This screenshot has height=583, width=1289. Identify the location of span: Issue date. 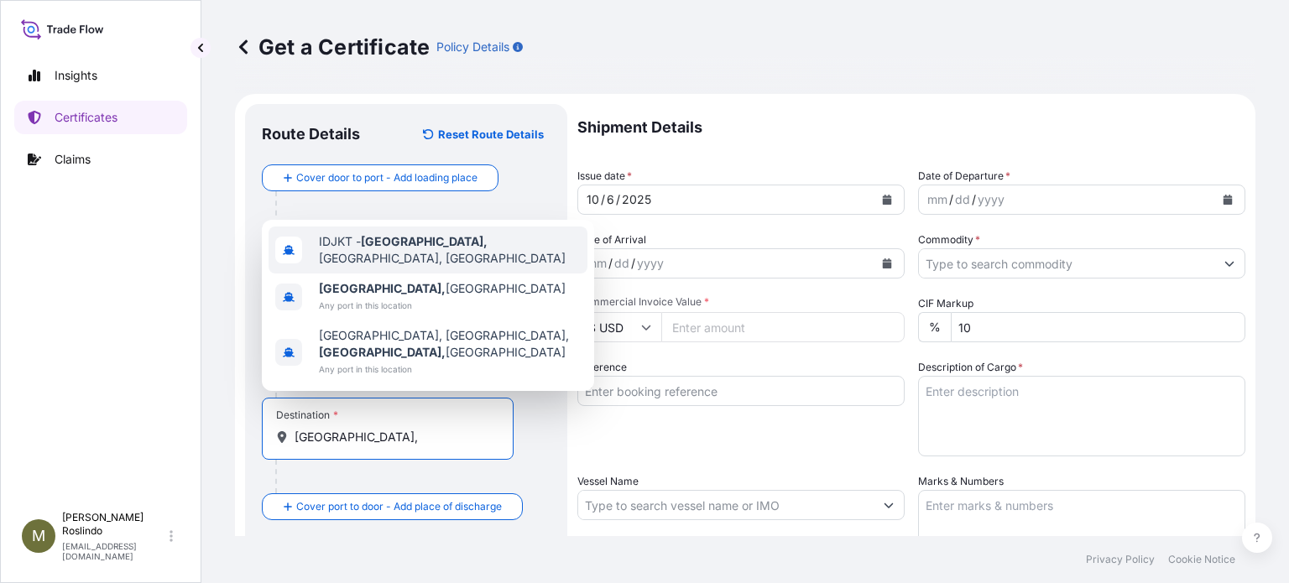
(604, 176).